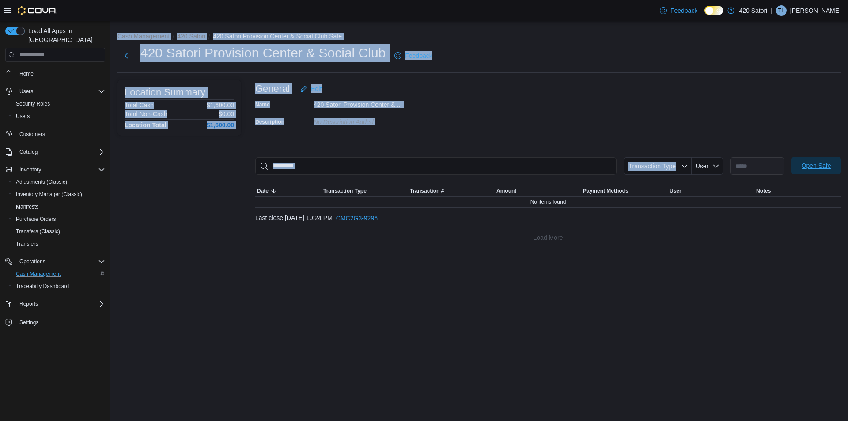 Image resolution: width=848 pixels, height=421 pixels. I want to click on button: Customers, so click(55, 134).